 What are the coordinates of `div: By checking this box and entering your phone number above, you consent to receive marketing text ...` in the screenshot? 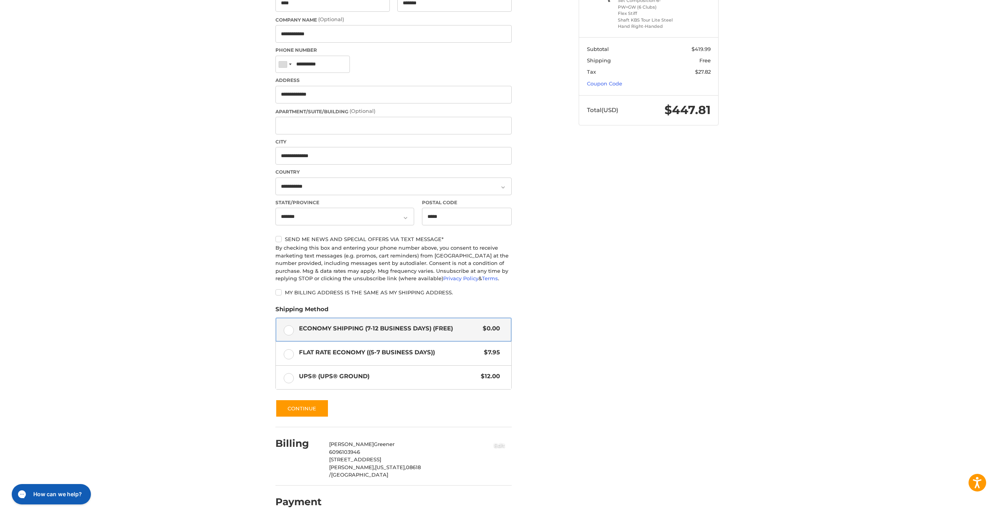 It's located at (393, 263).